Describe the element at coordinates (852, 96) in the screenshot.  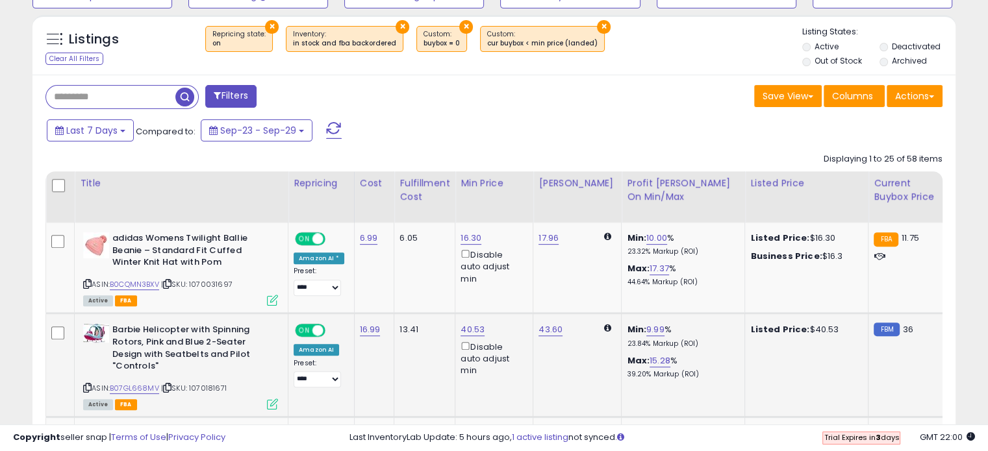
I see `span: Columns` at that location.